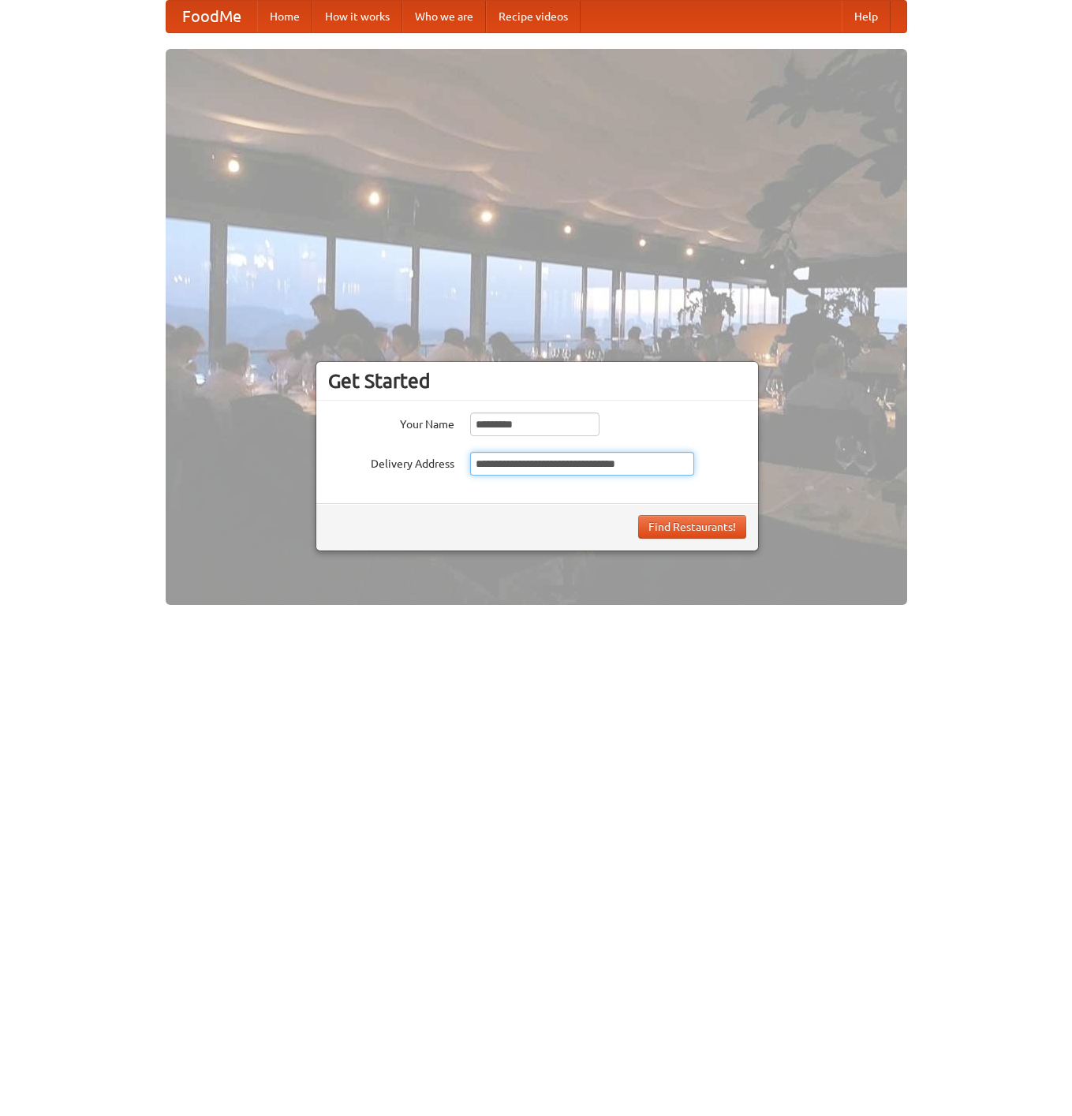 The image size is (1072, 1116). What do you see at coordinates (692, 527) in the screenshot?
I see `button: Find Restaurants!` at bounding box center [692, 527].